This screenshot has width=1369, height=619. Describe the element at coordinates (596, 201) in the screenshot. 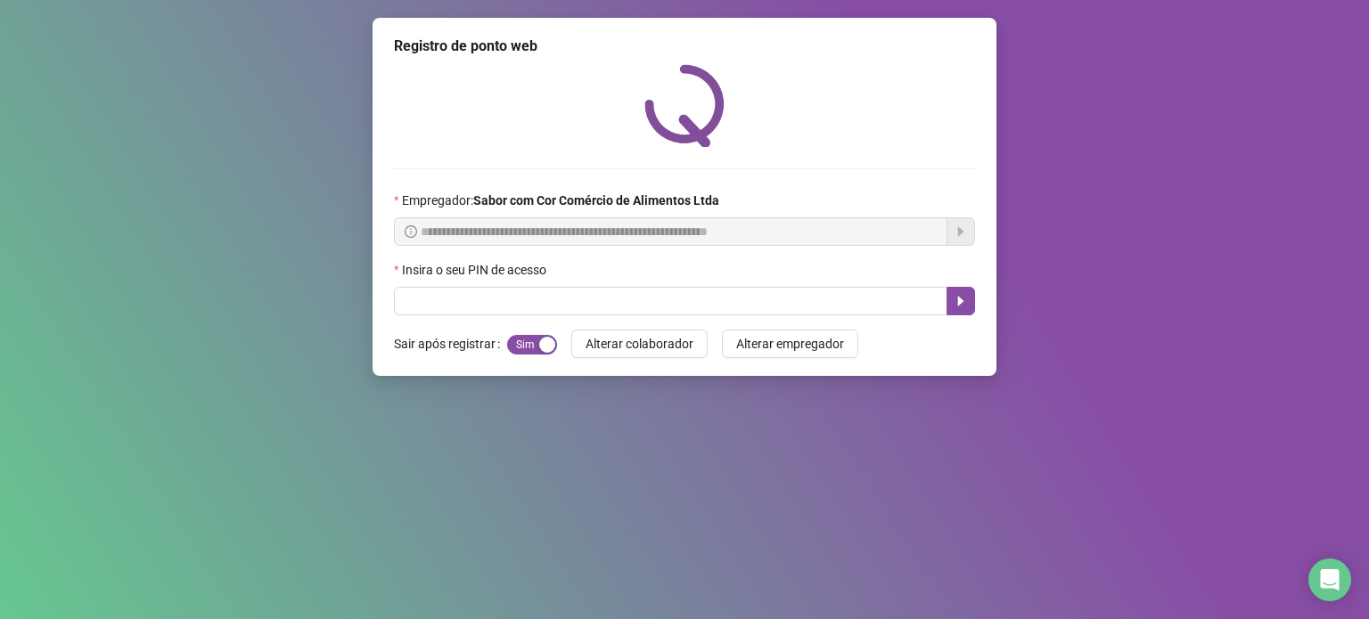

I see `strong: Sabor com Cor Comércio de Alimentos Ltda` at that location.